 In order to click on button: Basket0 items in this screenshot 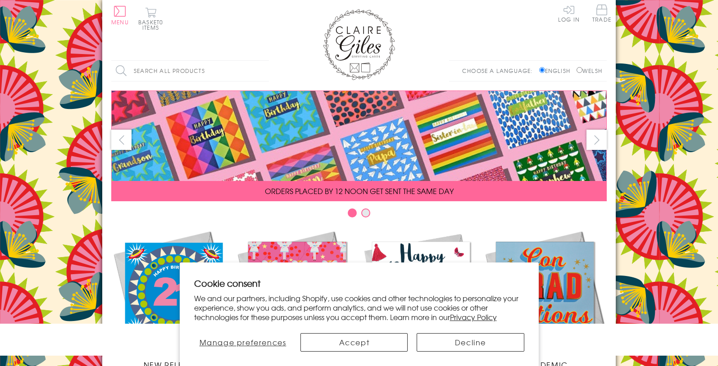, I will do `click(150, 18)`.